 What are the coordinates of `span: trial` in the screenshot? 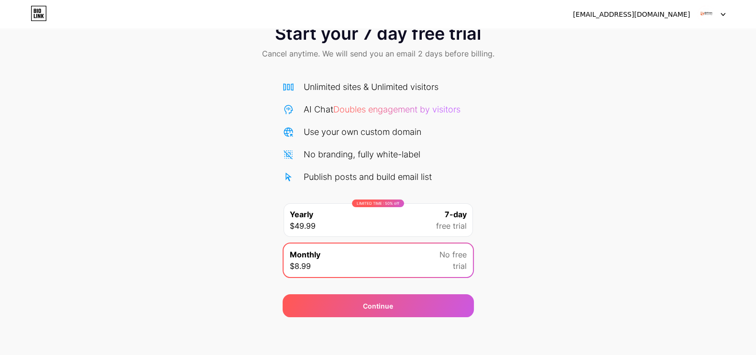 It's located at (459, 266).